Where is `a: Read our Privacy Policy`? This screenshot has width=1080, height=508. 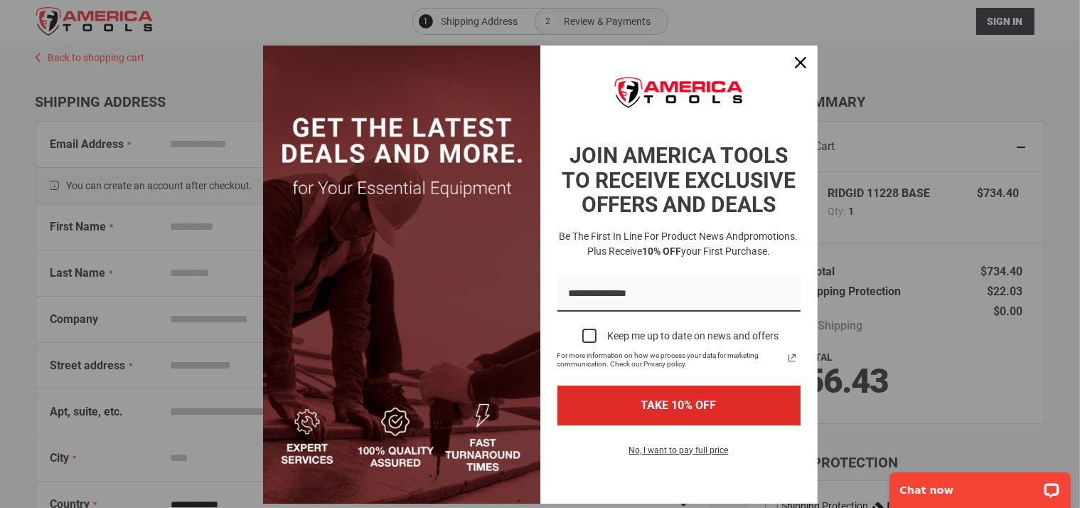
a: Read our Privacy Policy is located at coordinates (792, 358).